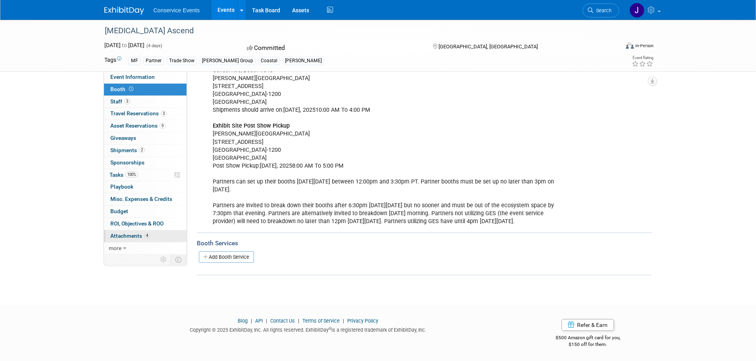 The height and width of the screenshot is (361, 756). What do you see at coordinates (147, 236) in the screenshot?
I see `span: 4` at bounding box center [147, 236].